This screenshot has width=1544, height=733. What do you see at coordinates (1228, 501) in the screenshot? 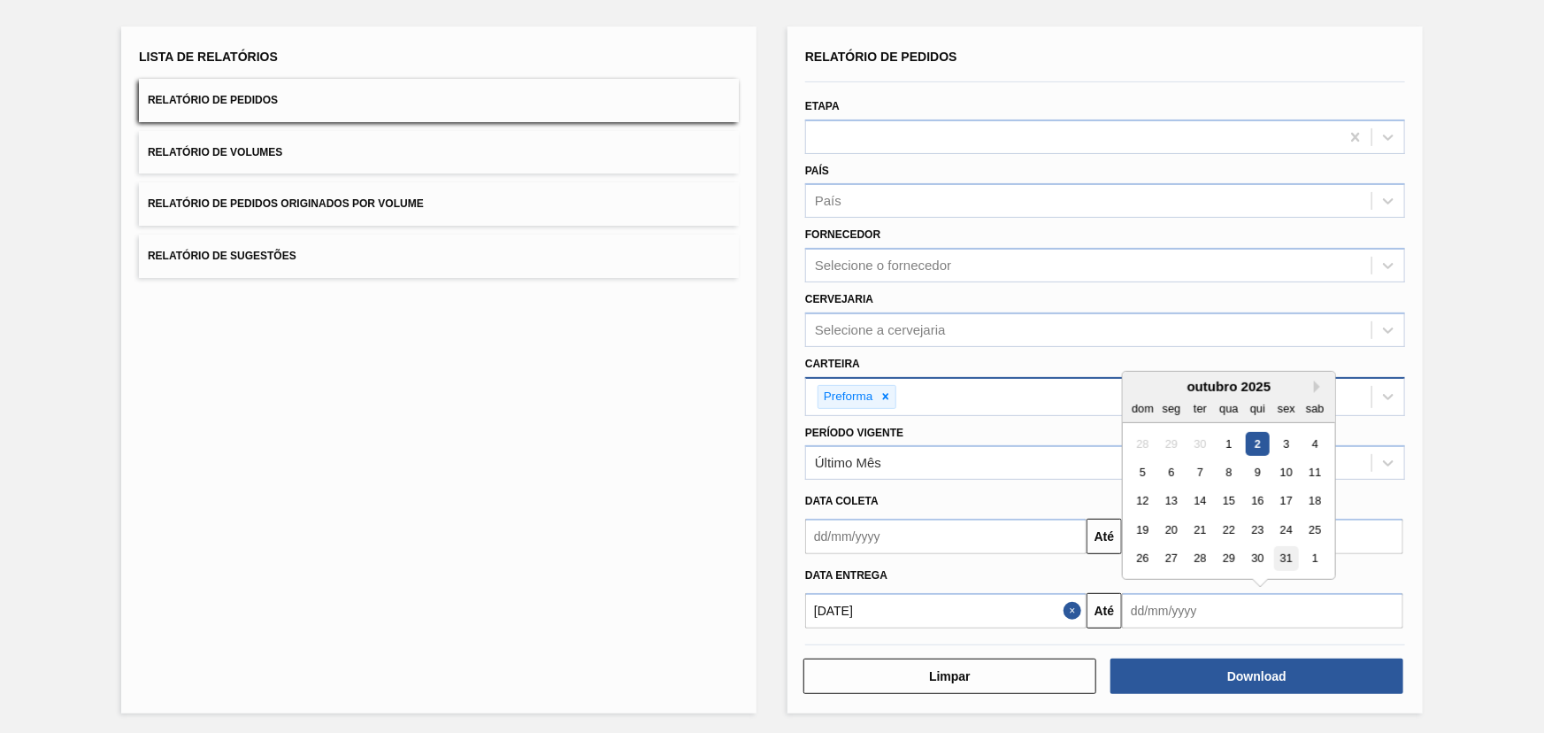
I see `div: Choose quarta-feira, 15 de outubro de 2025` at bounding box center [1228, 501].